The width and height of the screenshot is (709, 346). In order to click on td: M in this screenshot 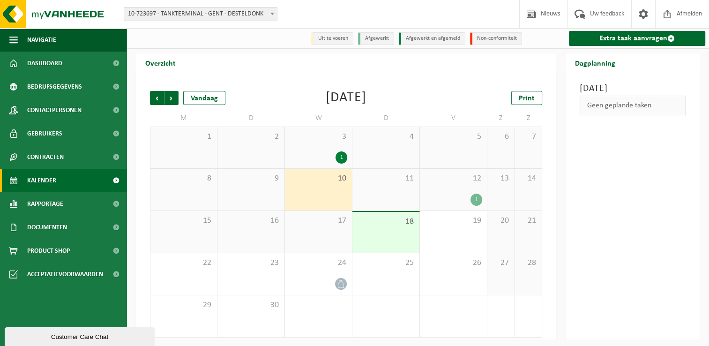, I will do `click(184, 118)`.